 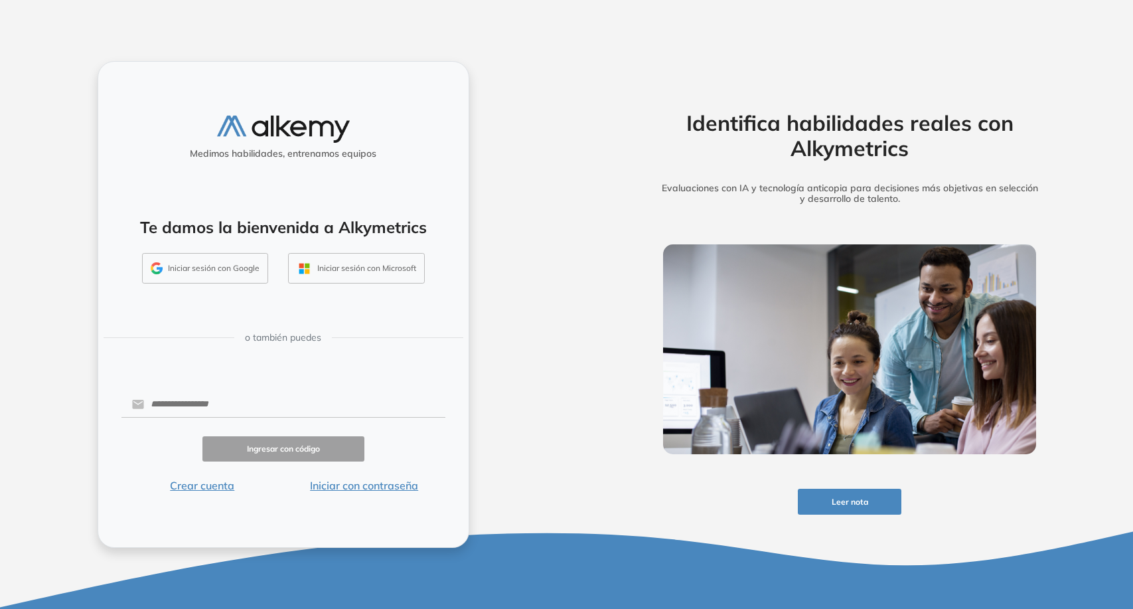 What do you see at coordinates (357, 268) in the screenshot?
I see `button: Iniciar sesión con Microsoft` at bounding box center [357, 268].